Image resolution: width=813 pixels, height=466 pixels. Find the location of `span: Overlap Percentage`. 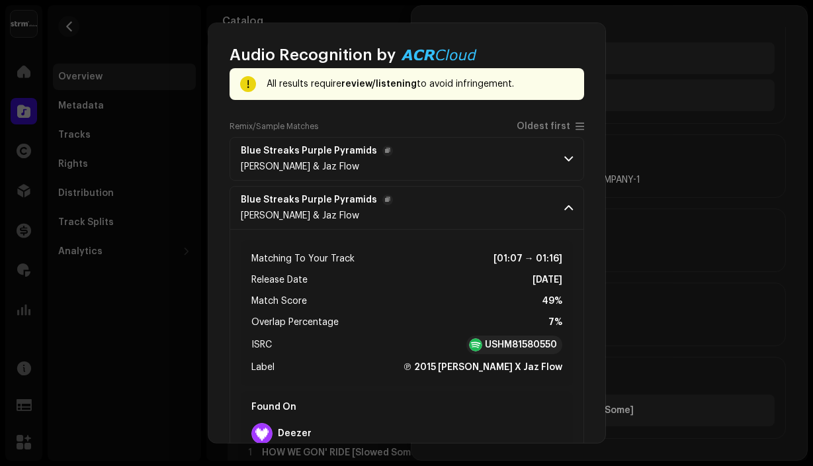

span: Overlap Percentage is located at coordinates (295, 322).